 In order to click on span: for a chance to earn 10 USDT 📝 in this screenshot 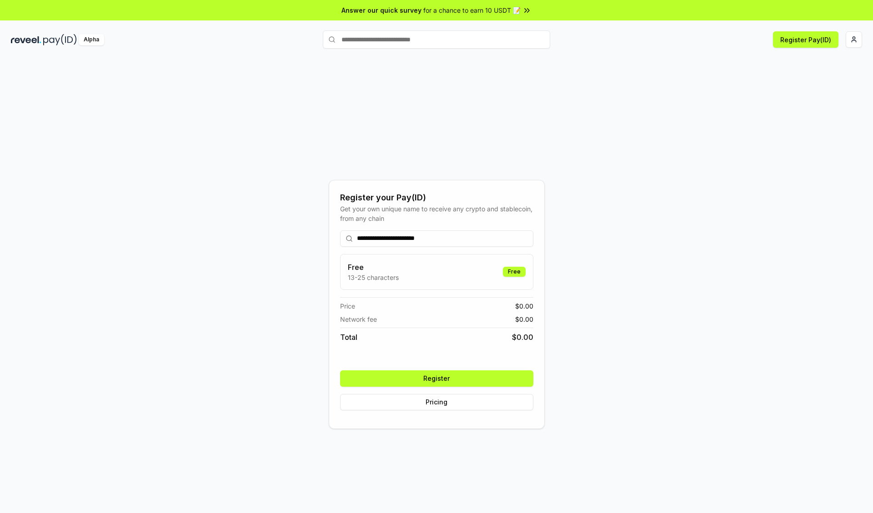, I will do `click(472, 10)`.